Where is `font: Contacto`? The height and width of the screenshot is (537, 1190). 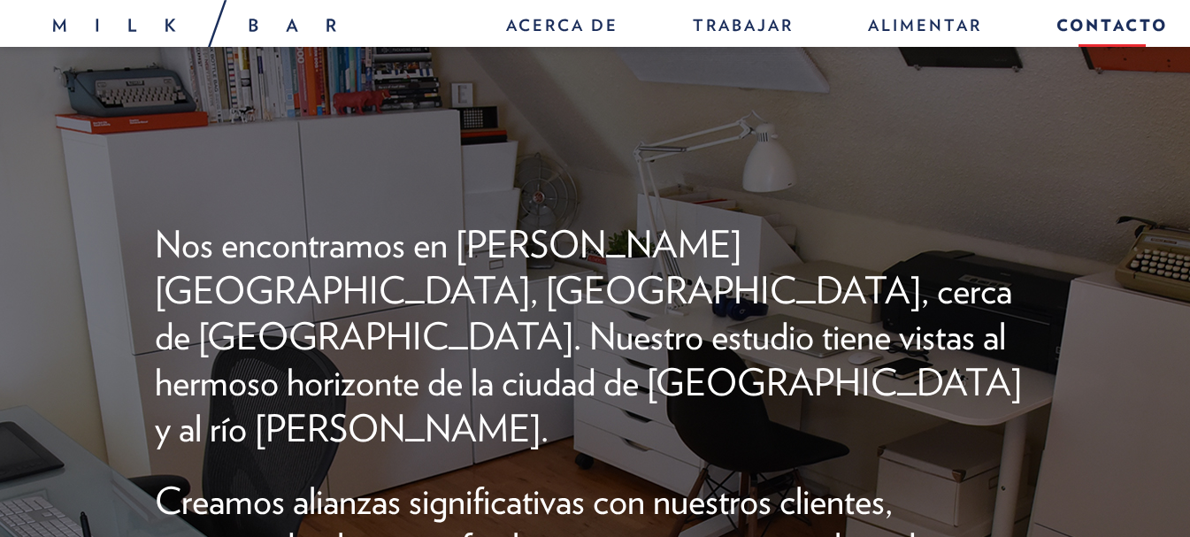
font: Contacto is located at coordinates (1112, 25).